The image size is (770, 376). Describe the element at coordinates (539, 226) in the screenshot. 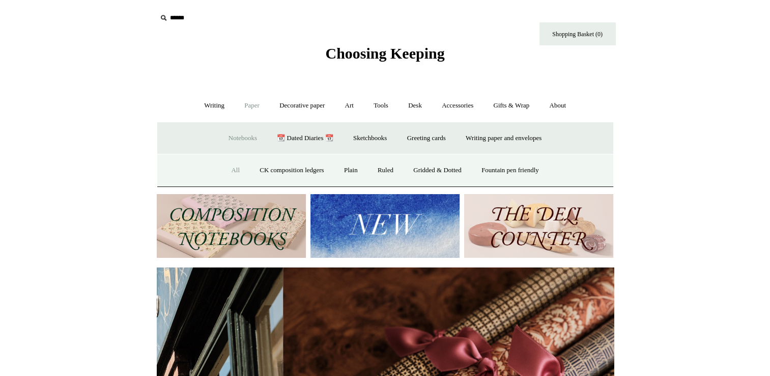

I see `a: The Deli Counter` at that location.